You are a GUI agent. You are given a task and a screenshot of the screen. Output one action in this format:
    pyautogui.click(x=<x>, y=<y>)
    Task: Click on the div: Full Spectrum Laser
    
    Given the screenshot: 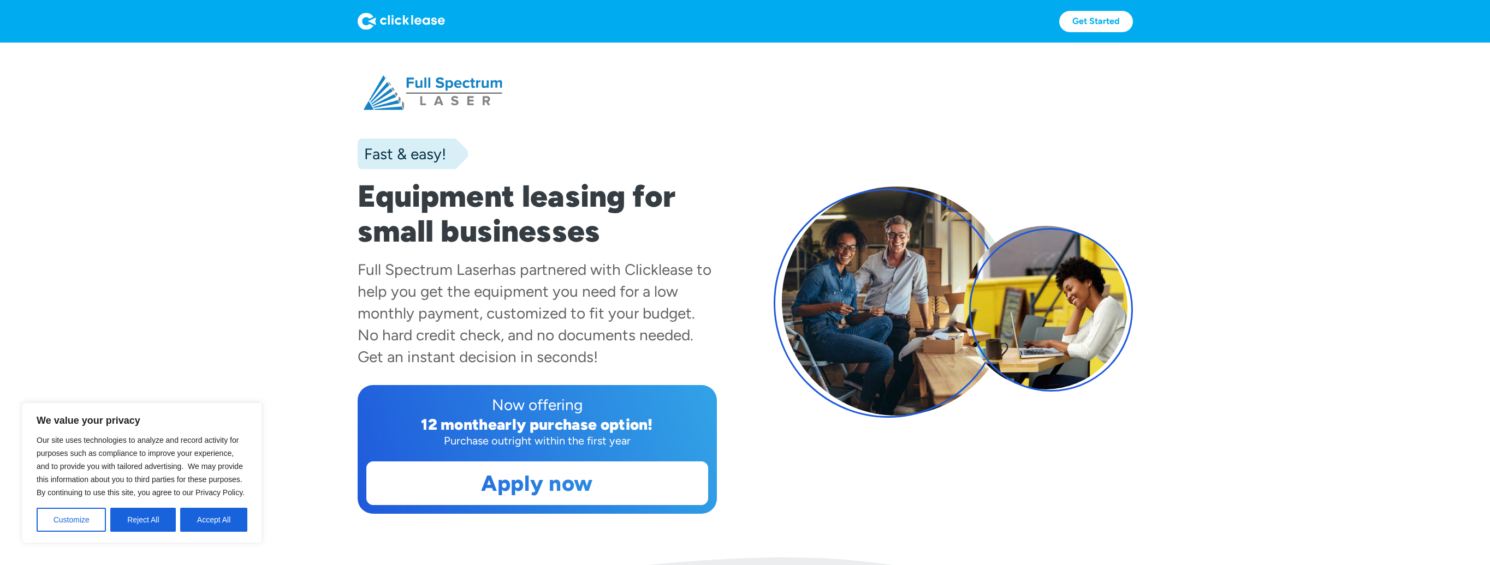 What is the action you would take?
    pyautogui.click(x=425, y=270)
    